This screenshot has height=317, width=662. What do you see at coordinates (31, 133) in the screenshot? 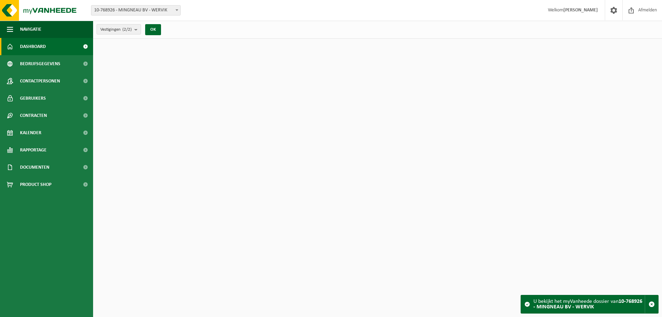
I see `span: Kalender` at bounding box center [31, 133].